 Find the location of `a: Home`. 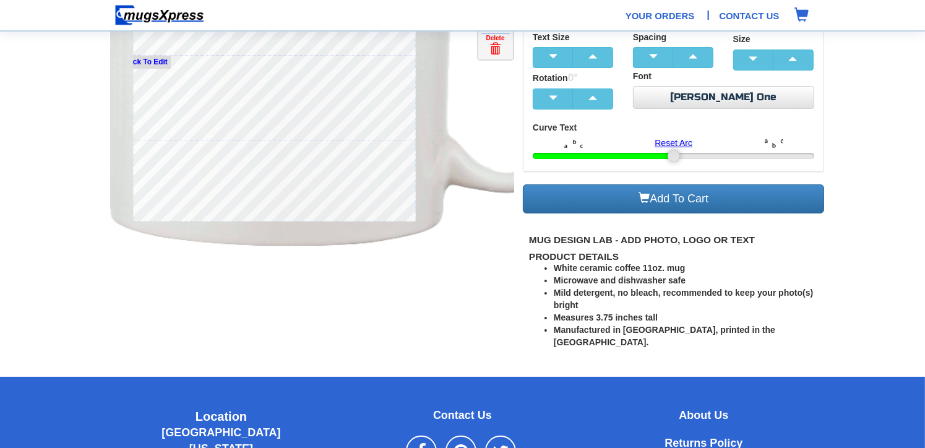

a: Home is located at coordinates (160, 14).